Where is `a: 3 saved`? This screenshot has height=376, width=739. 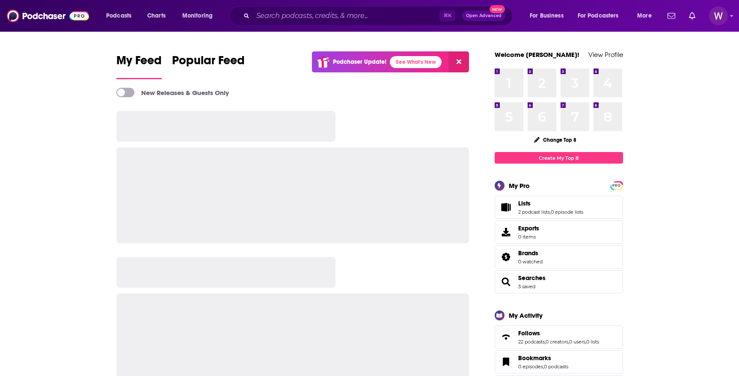
a: 3 saved is located at coordinates (527, 286).